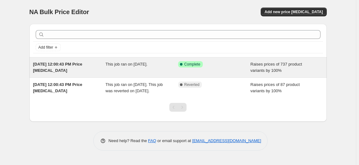 The height and width of the screenshot is (165, 359). I want to click on span: Raises prices of 737 product variants by 100%, so click(276, 67).